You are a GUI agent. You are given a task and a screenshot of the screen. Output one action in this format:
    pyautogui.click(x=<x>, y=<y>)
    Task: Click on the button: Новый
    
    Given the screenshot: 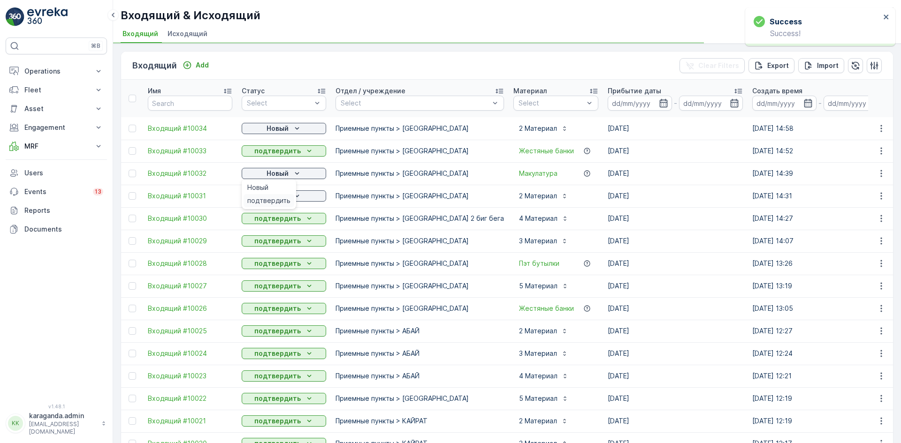 What is the action you would take?
    pyautogui.click(x=284, y=129)
    